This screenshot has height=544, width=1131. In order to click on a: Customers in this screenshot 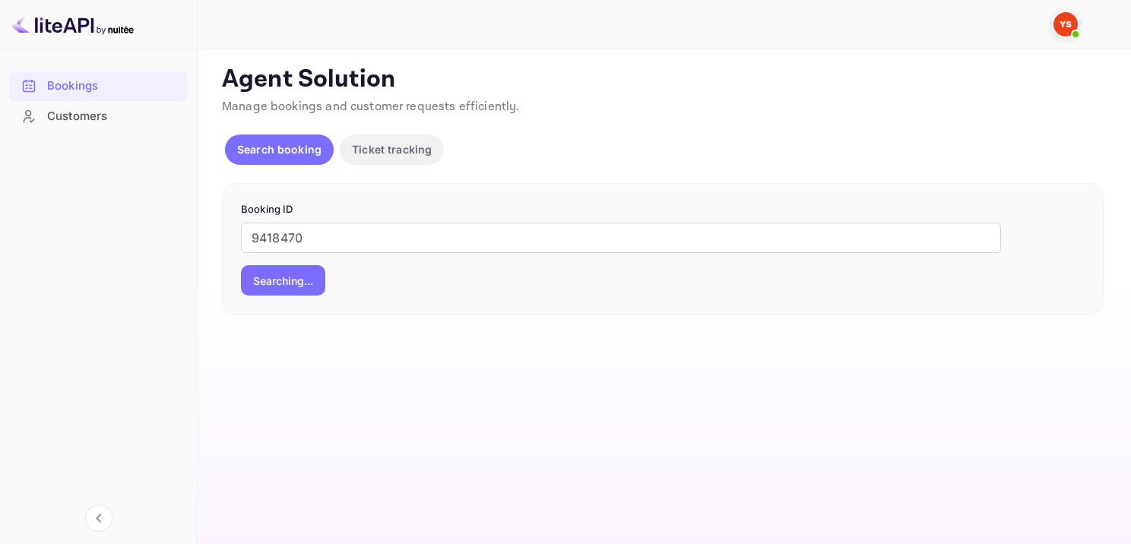, I will do `click(98, 116)`.